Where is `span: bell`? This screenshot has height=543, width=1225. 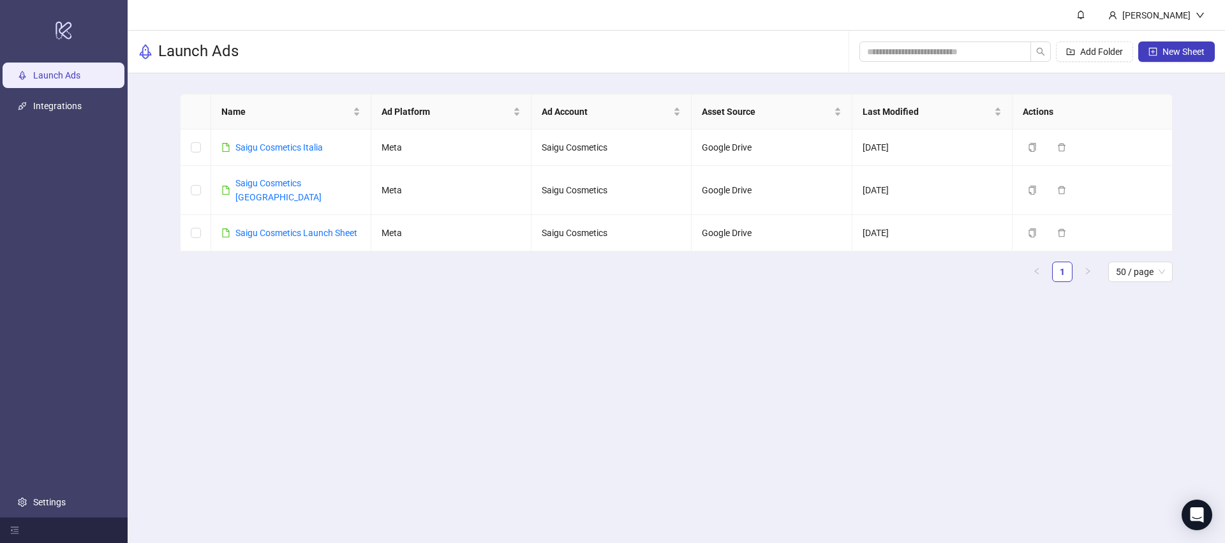 span: bell is located at coordinates (1081, 15).